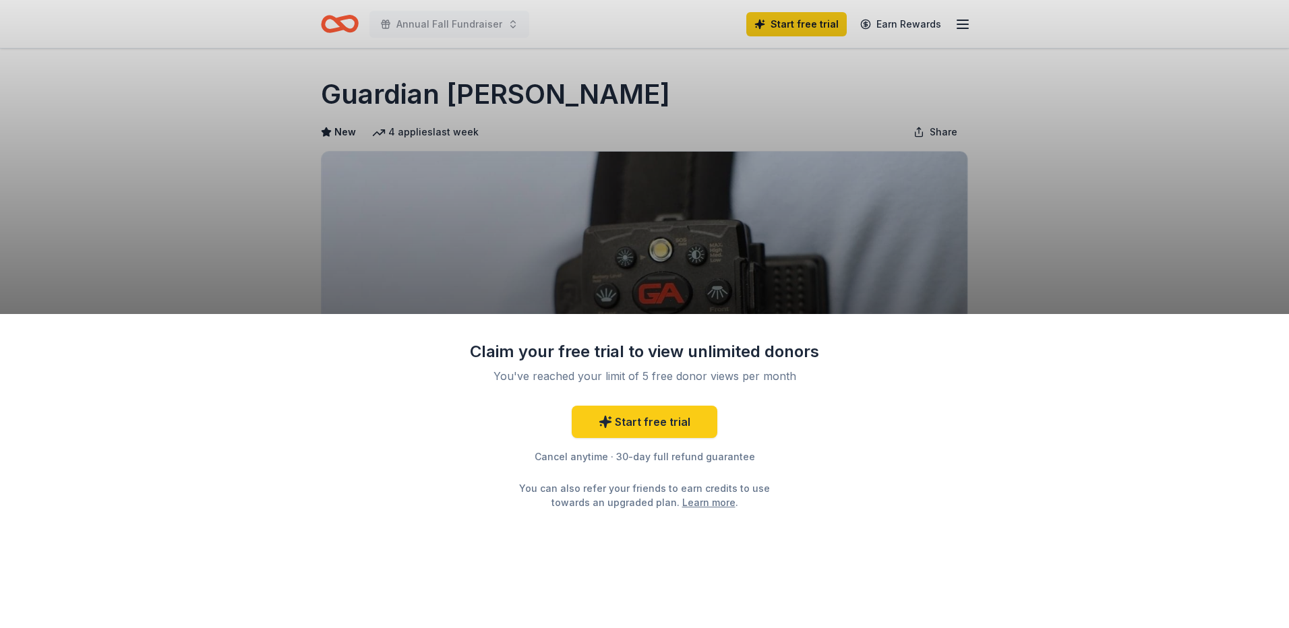  I want to click on div: Cancel anytime · 30-day full refund guarantee, so click(645, 457).